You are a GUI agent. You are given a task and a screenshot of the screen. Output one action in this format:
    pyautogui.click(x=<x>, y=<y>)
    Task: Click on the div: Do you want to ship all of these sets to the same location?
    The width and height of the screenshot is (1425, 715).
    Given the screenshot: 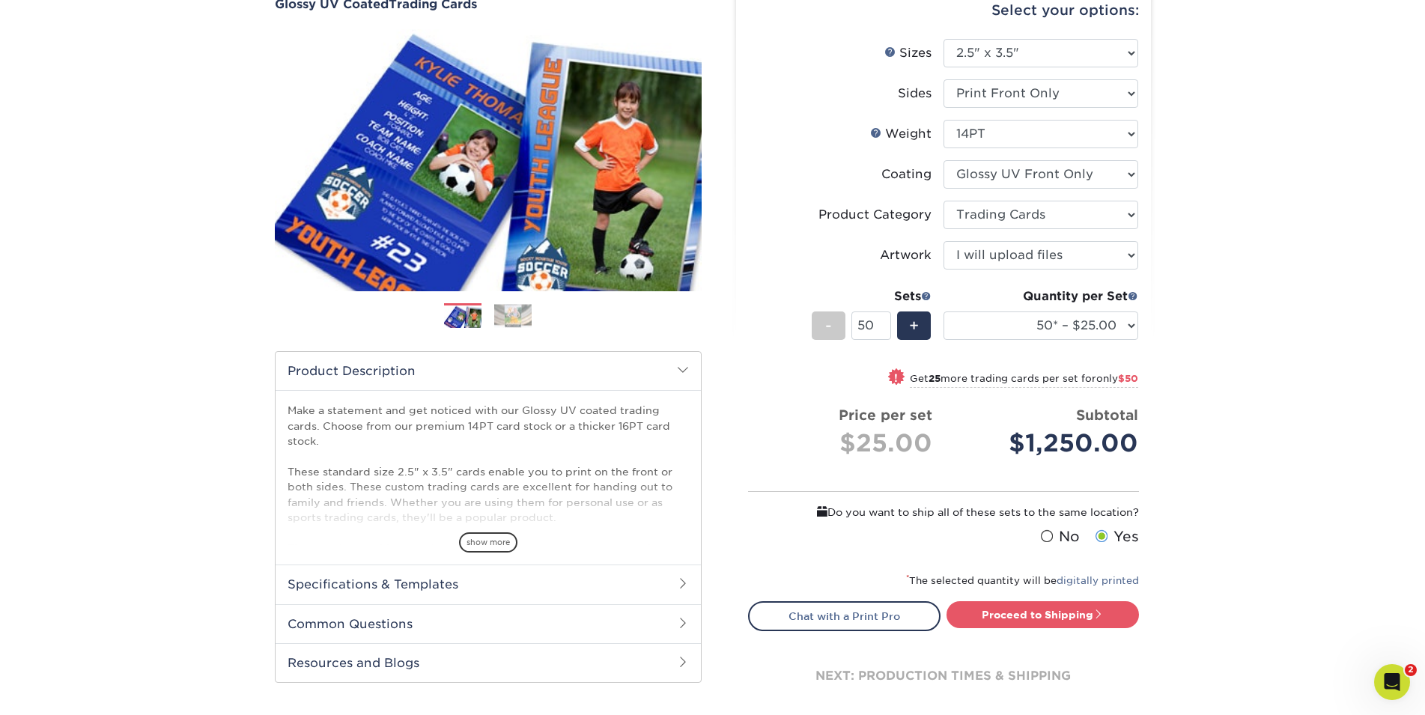 What is the action you would take?
    pyautogui.click(x=944, y=512)
    